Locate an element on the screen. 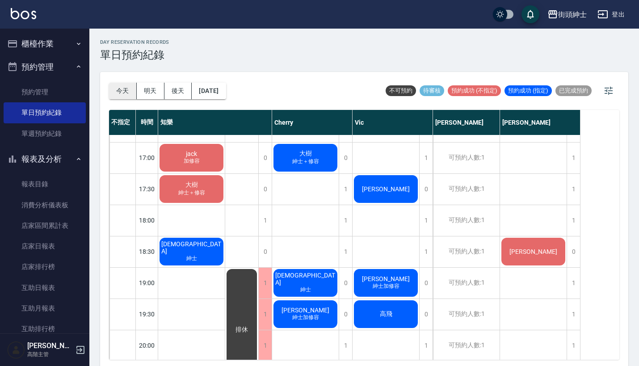 Image resolution: width=639 pixels, height=366 pixels. div: 20:00 is located at coordinates (147, 345).